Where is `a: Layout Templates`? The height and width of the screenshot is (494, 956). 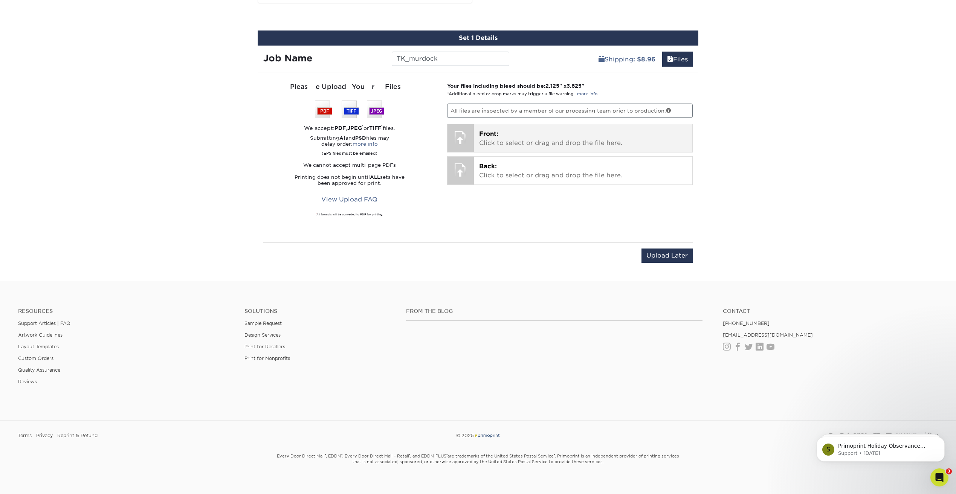 a: Layout Templates is located at coordinates (38, 346).